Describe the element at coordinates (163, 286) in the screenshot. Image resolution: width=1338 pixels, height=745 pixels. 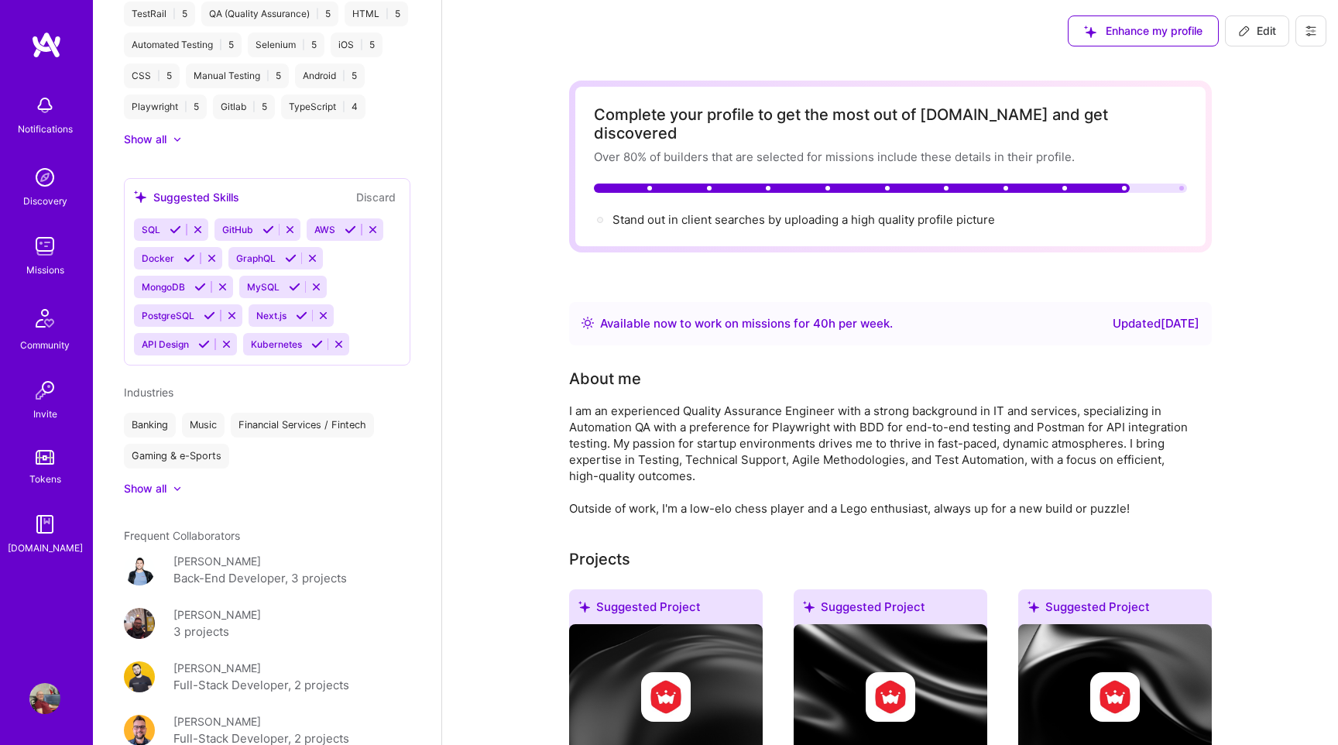
I see `span: MongoDB` at that location.